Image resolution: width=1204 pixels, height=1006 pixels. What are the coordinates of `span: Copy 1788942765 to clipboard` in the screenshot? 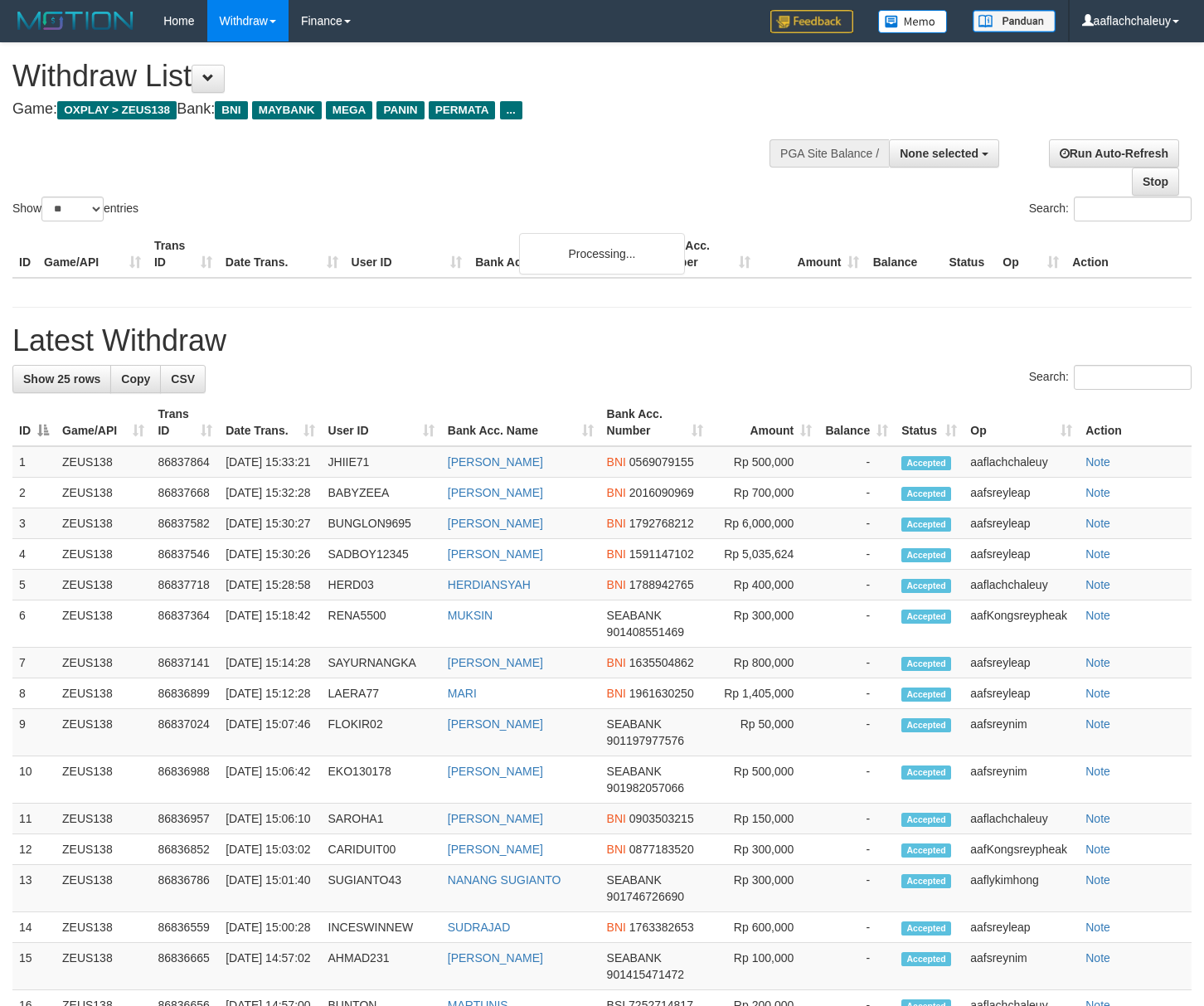 It's located at (662, 585).